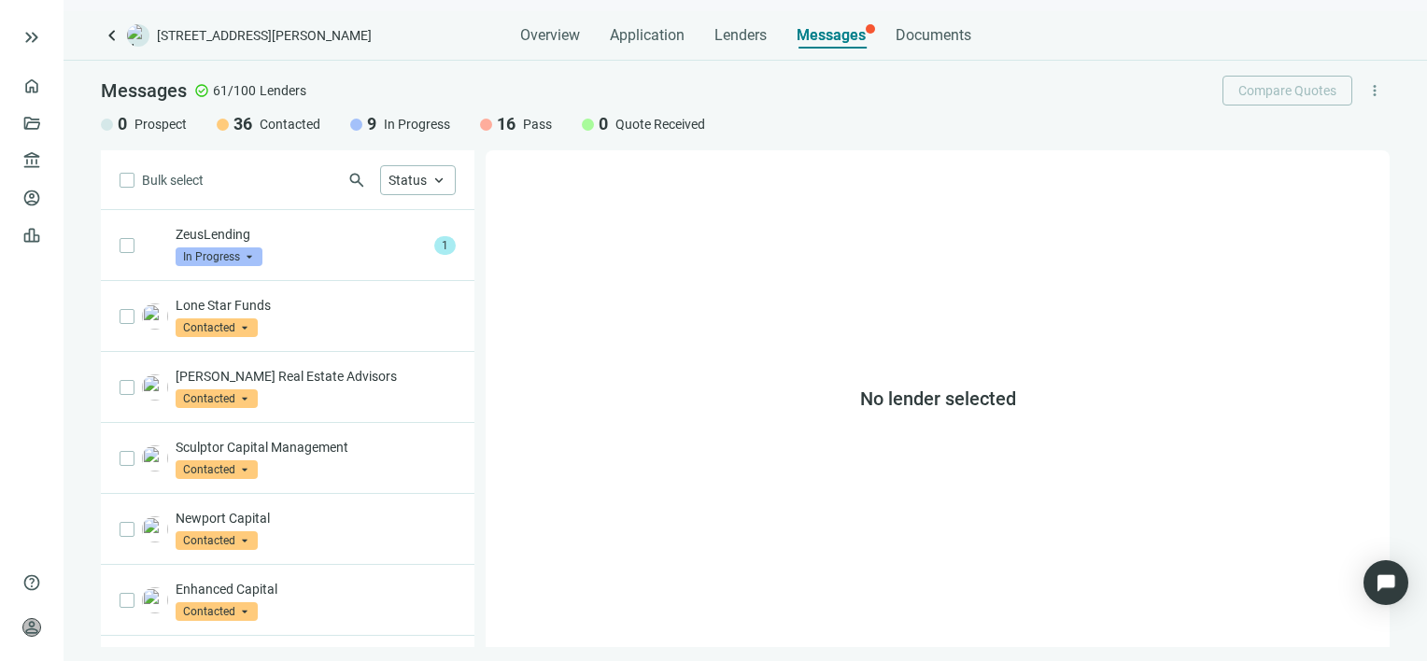 The image size is (1427, 661). What do you see at coordinates (372, 124) in the screenshot?
I see `span: 9` at bounding box center [372, 124].